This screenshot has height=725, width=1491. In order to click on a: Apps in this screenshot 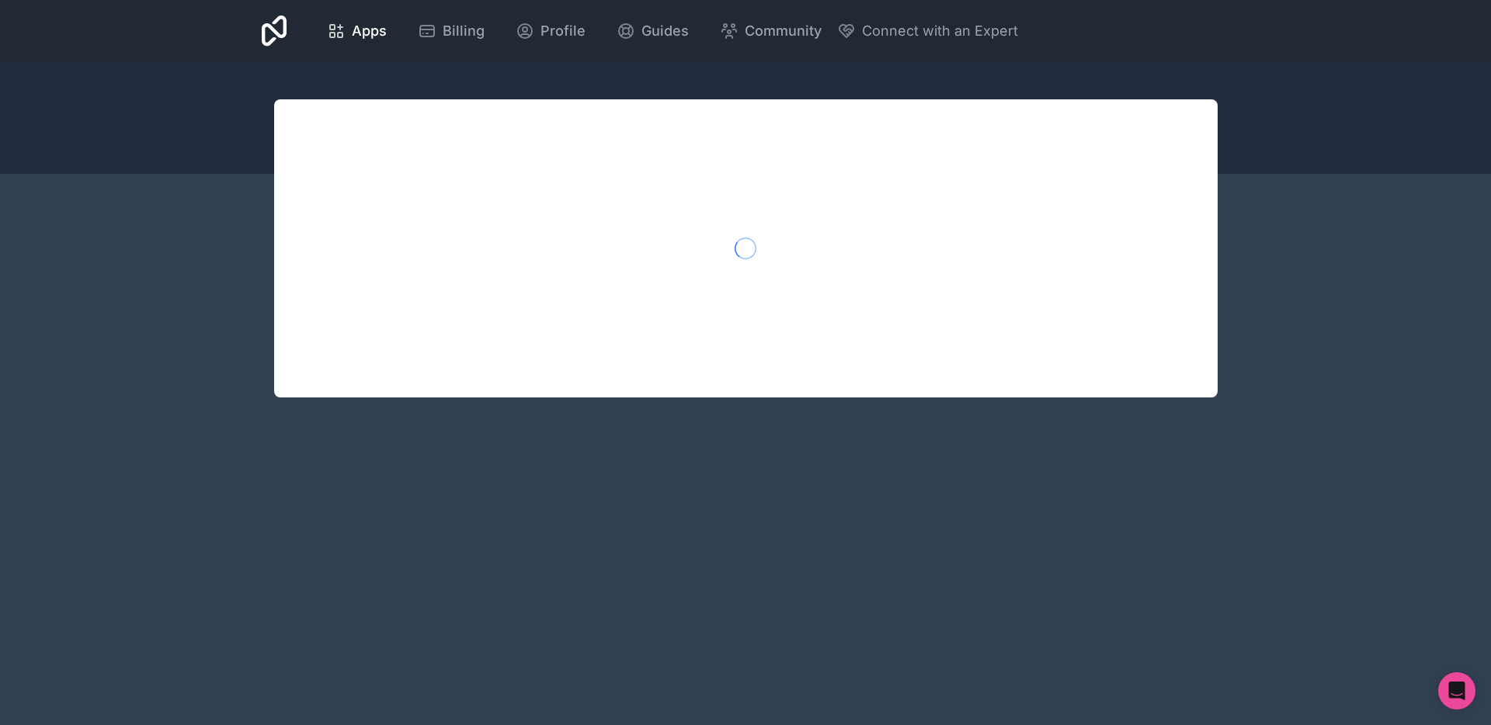, I will do `click(356, 31)`.